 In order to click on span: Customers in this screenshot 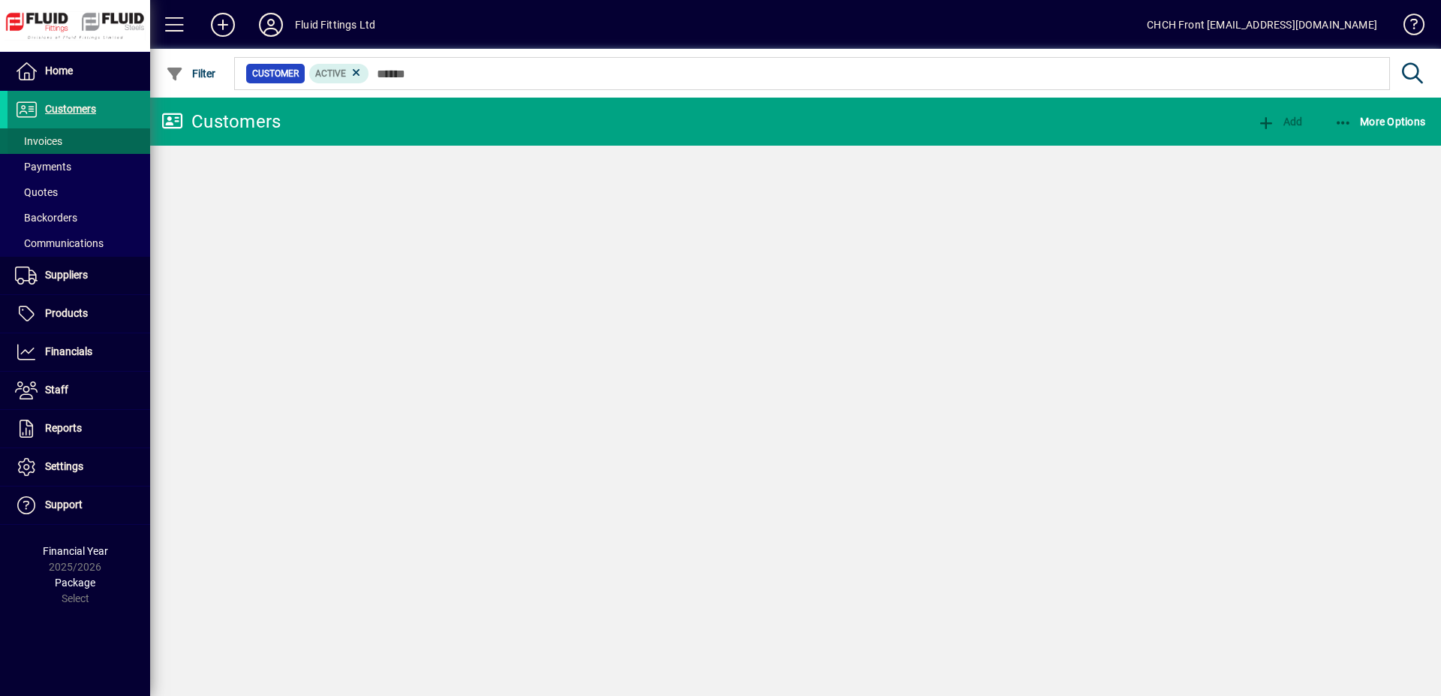, I will do `click(71, 109)`.